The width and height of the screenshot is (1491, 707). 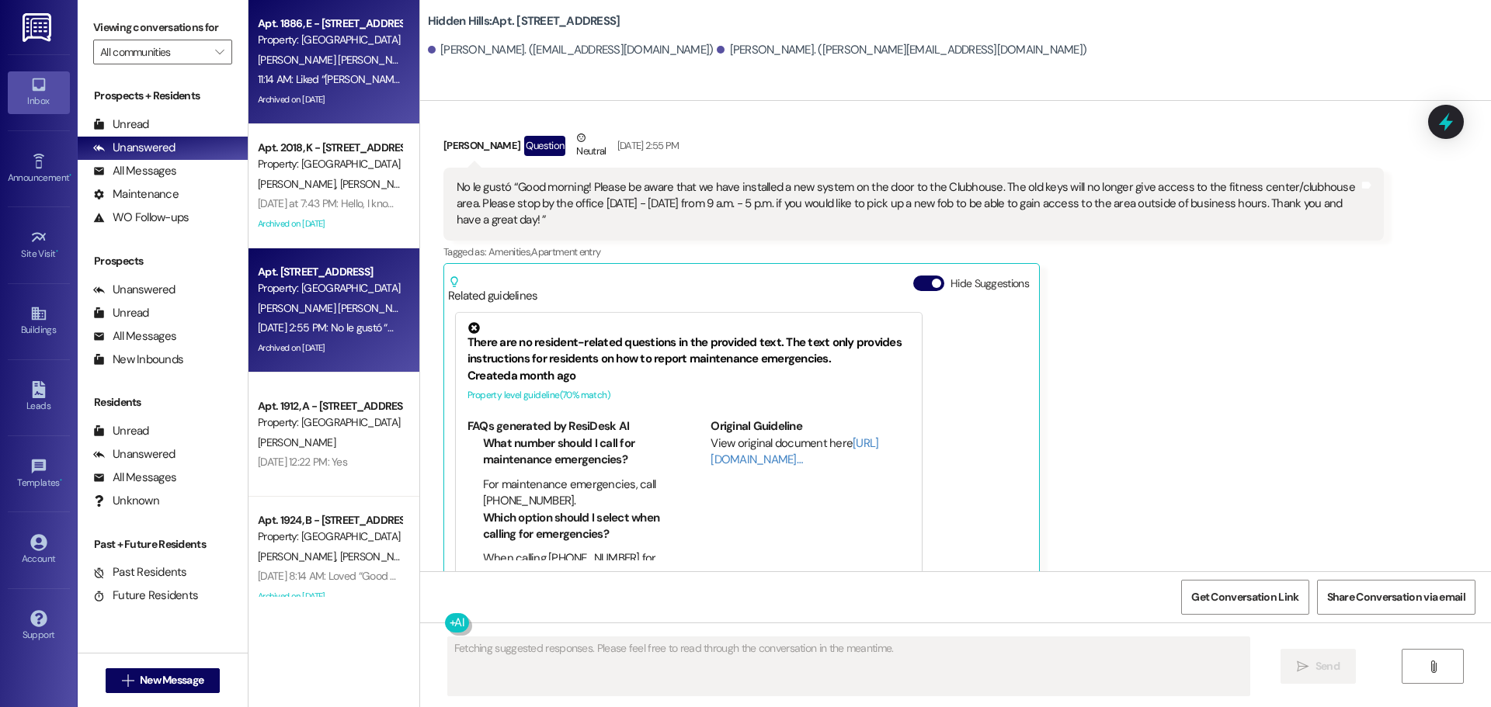 What do you see at coordinates (39, 474) in the screenshot?
I see `a: Templates •` at bounding box center [39, 474].